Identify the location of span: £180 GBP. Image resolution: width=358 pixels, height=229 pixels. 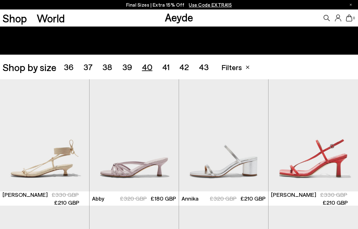
(163, 198).